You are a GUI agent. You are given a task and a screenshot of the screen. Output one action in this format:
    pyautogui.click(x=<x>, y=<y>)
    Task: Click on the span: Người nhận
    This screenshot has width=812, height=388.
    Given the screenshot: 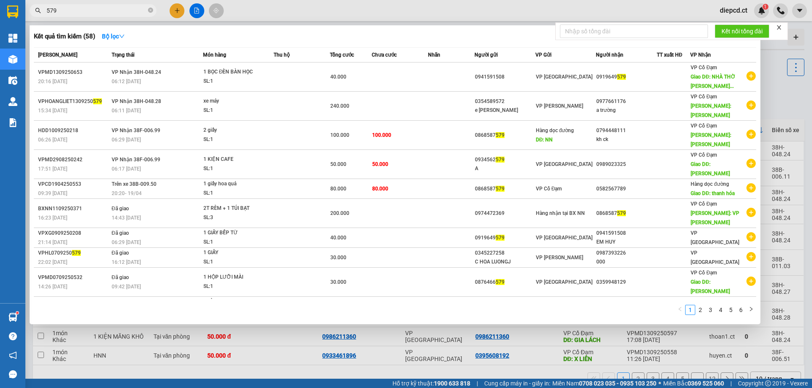 What is the action you would take?
    pyautogui.click(x=609, y=55)
    